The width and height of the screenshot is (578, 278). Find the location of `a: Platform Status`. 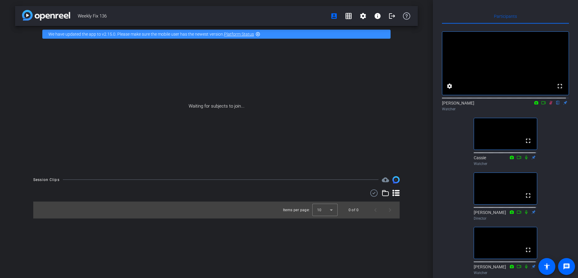

a: Platform Status is located at coordinates (239, 34).